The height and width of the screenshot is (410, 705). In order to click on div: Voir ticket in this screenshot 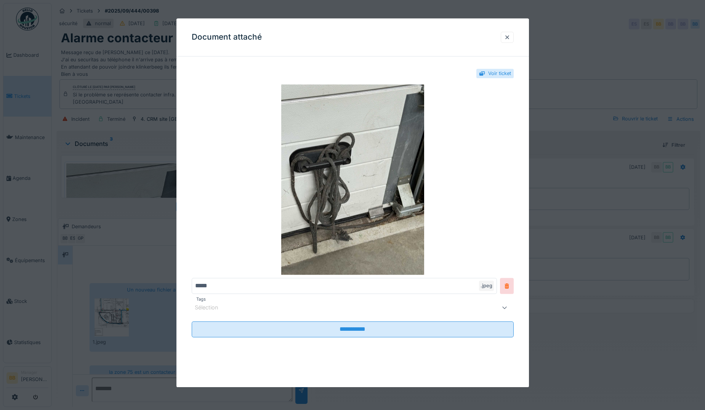, I will do `click(499, 73)`.